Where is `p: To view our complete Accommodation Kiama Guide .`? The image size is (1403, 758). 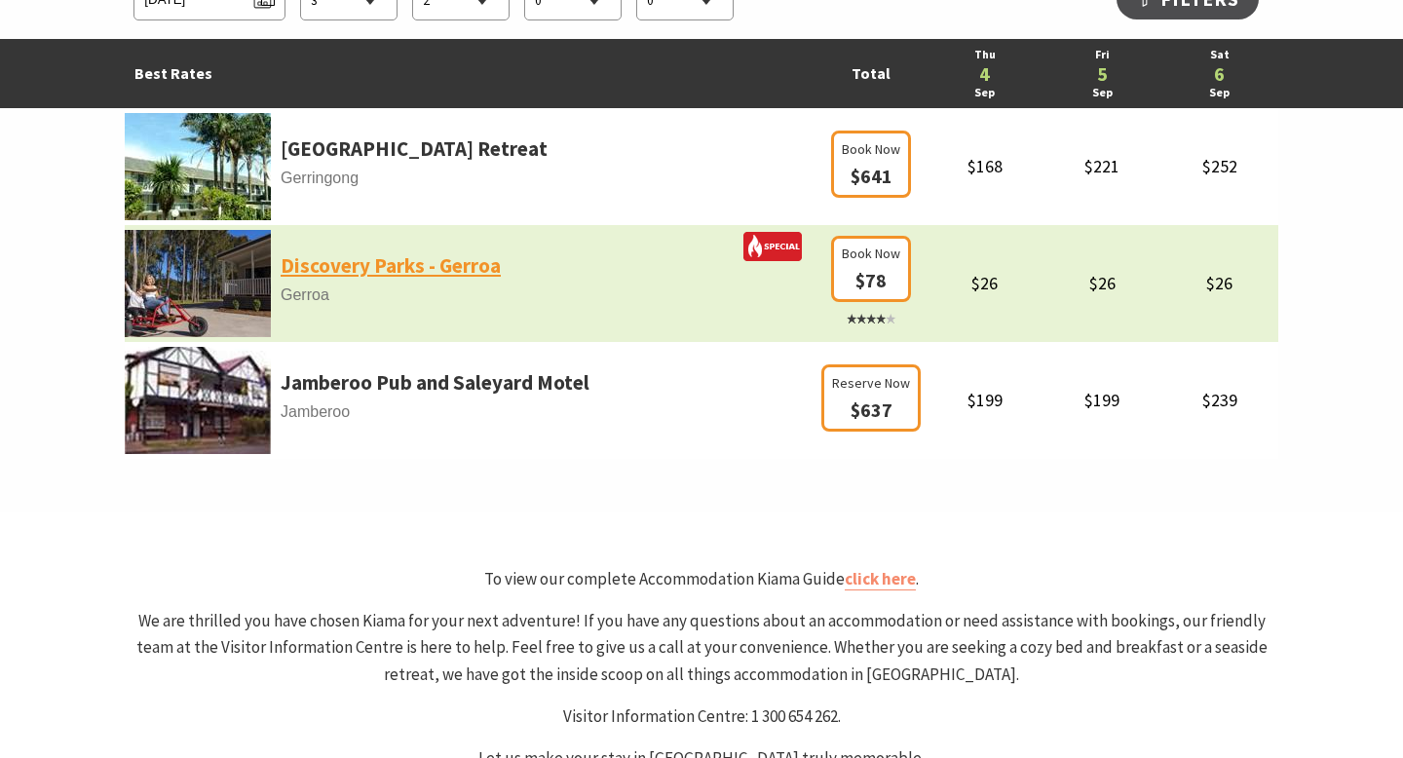
p: To view our complete Accommodation Kiama Guide . is located at coordinates (702, 579).